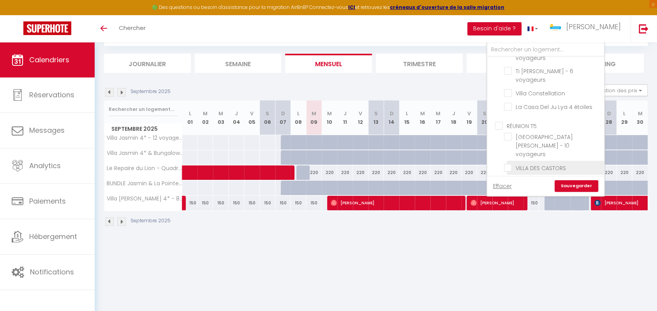 This screenshot has width=657, height=311. I want to click on th: 04, so click(237, 118).